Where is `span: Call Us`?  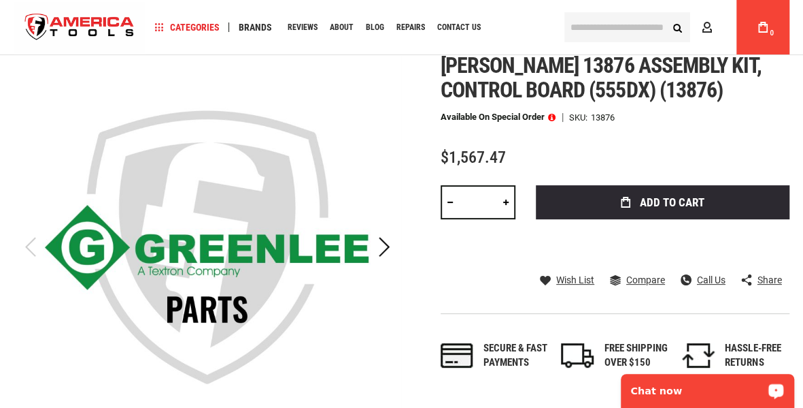
span: Call Us is located at coordinates (712, 280).